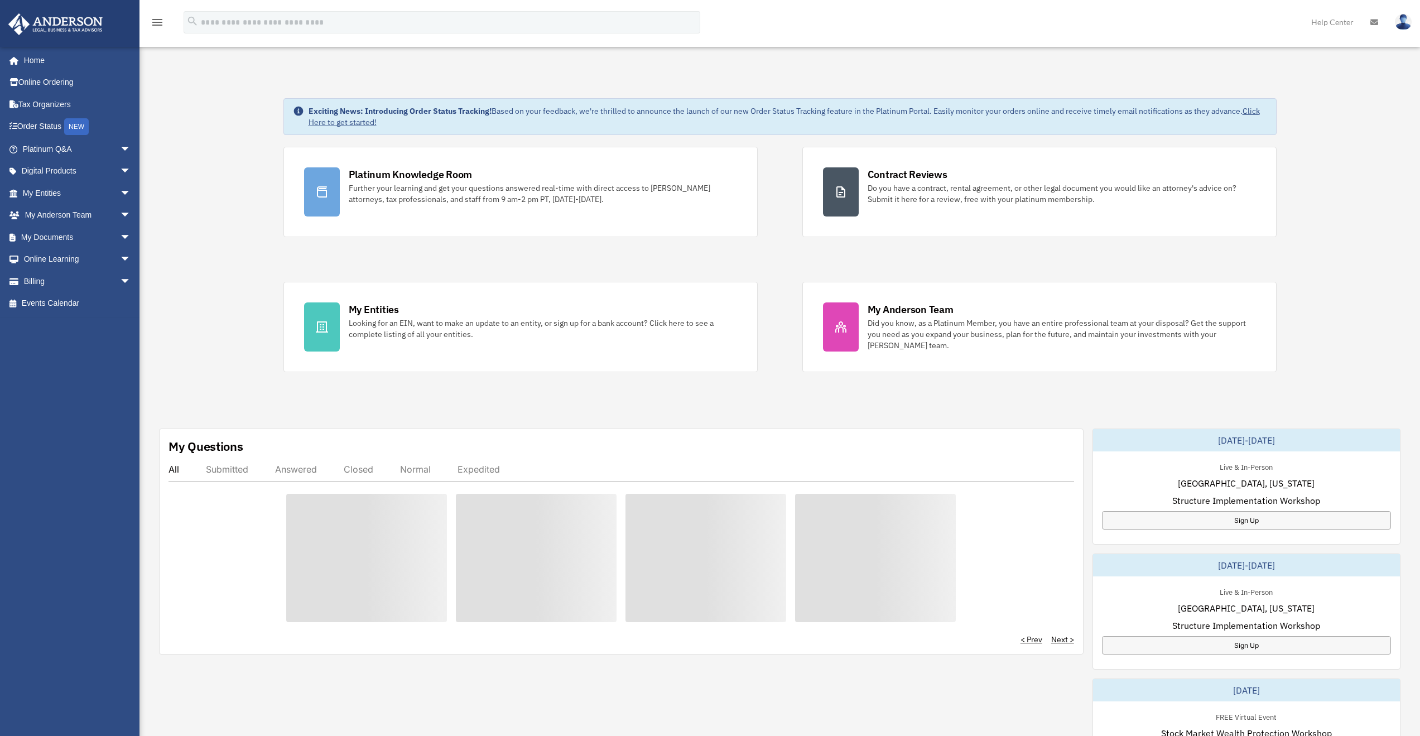 The width and height of the screenshot is (1420, 736). Describe the element at coordinates (76, 127) in the screenshot. I see `div: NEW` at that location.